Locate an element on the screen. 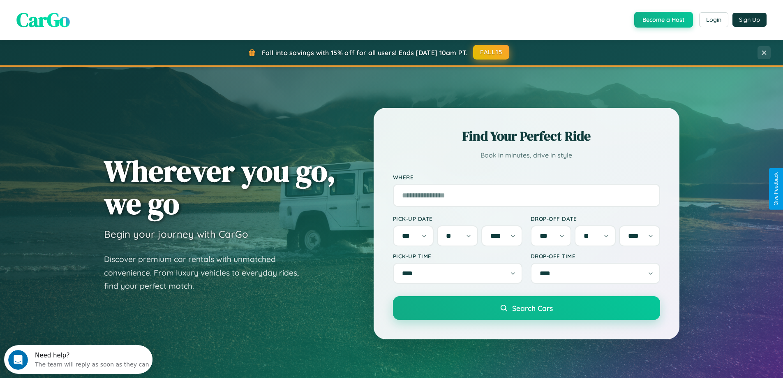  span: Search Cars is located at coordinates (532, 308).